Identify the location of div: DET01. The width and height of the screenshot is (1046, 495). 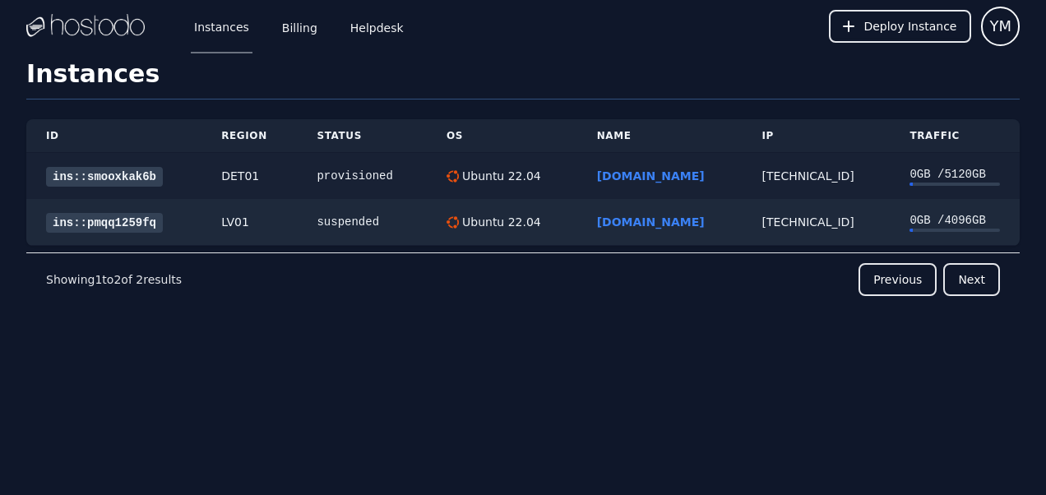
(249, 176).